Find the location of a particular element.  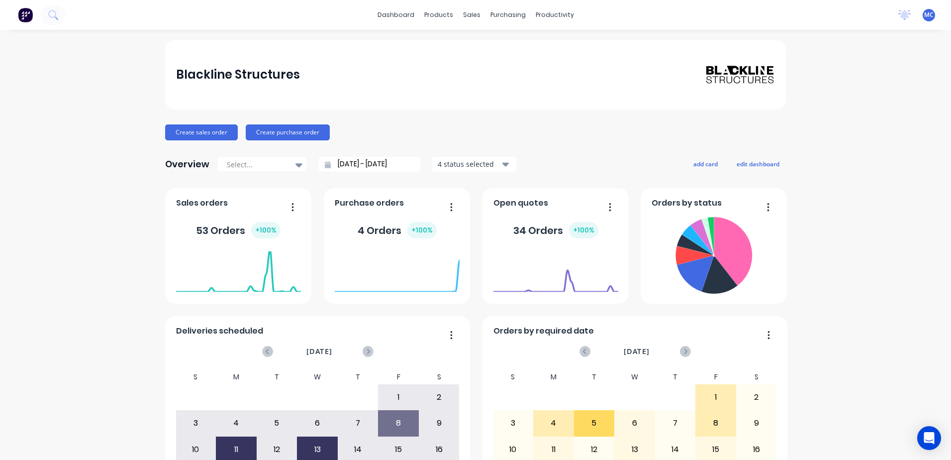

div: 53 Orders is located at coordinates (238, 230).